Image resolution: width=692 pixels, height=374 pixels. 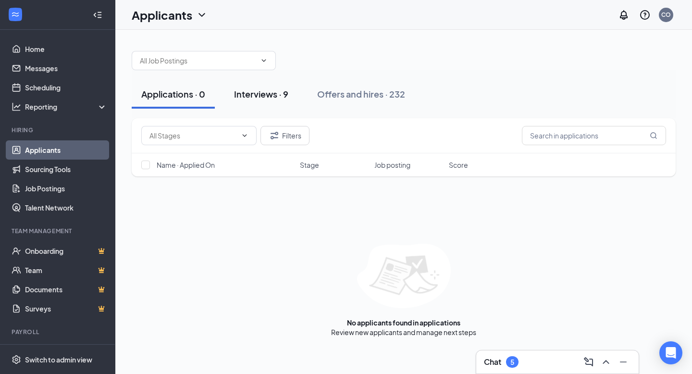 I want to click on div: Offers and hires · 232, so click(x=361, y=94).